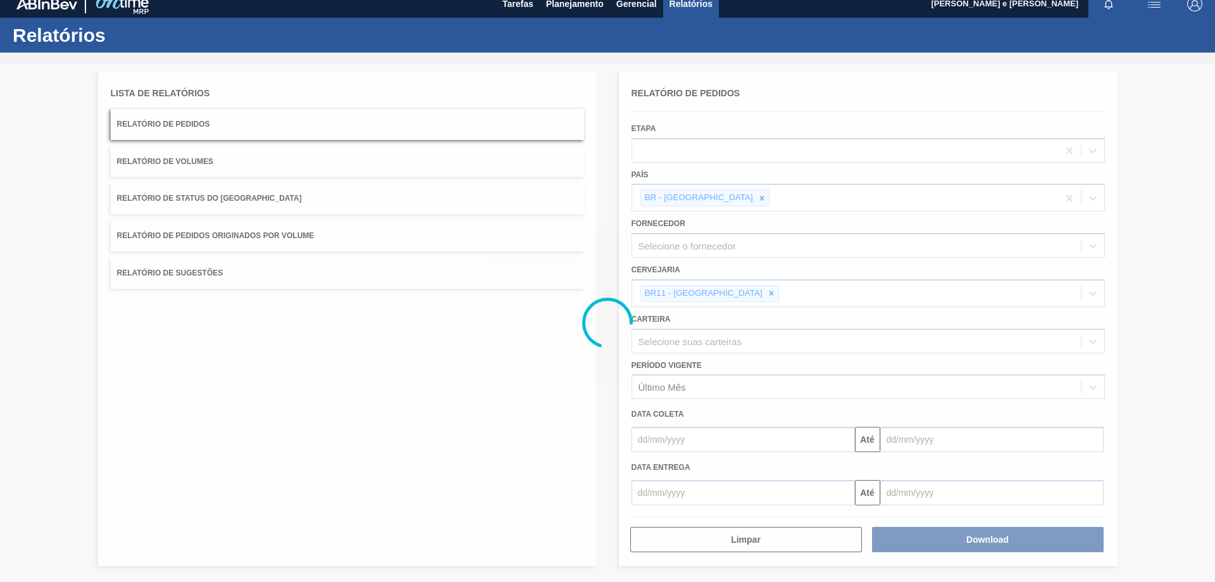  I want to click on h1: Relatórios, so click(125, 35).